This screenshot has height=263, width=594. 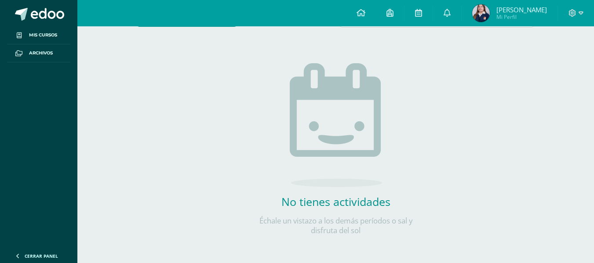 What do you see at coordinates (336, 226) in the screenshot?
I see `p: Échale un vistazo a los demás períodos o sal y disfruta del sol` at bounding box center [336, 226].